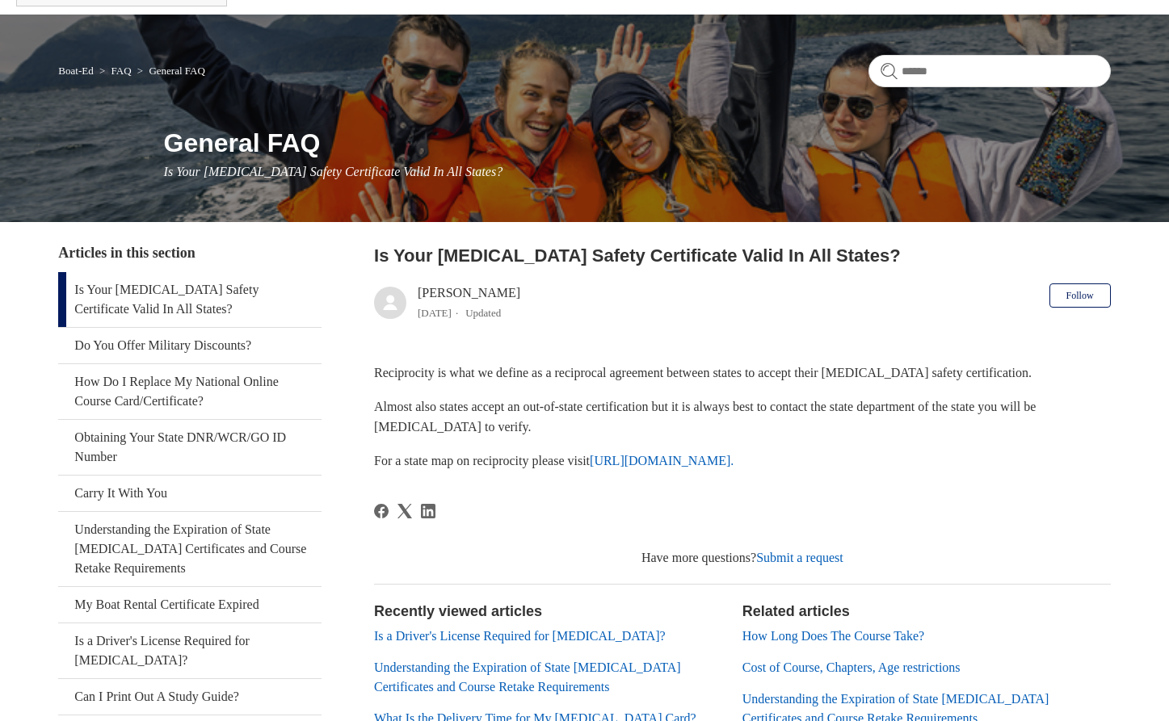  What do you see at coordinates (190, 494) in the screenshot?
I see `a: Carry It With You` at bounding box center [190, 494].